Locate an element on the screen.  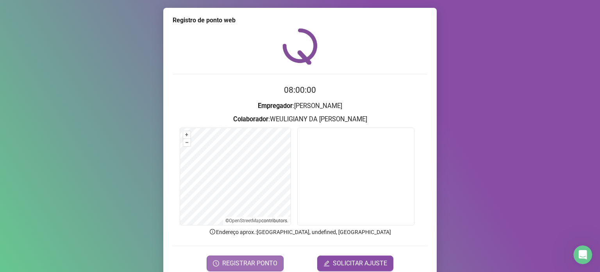
span: info-circle is located at coordinates (213, 231).